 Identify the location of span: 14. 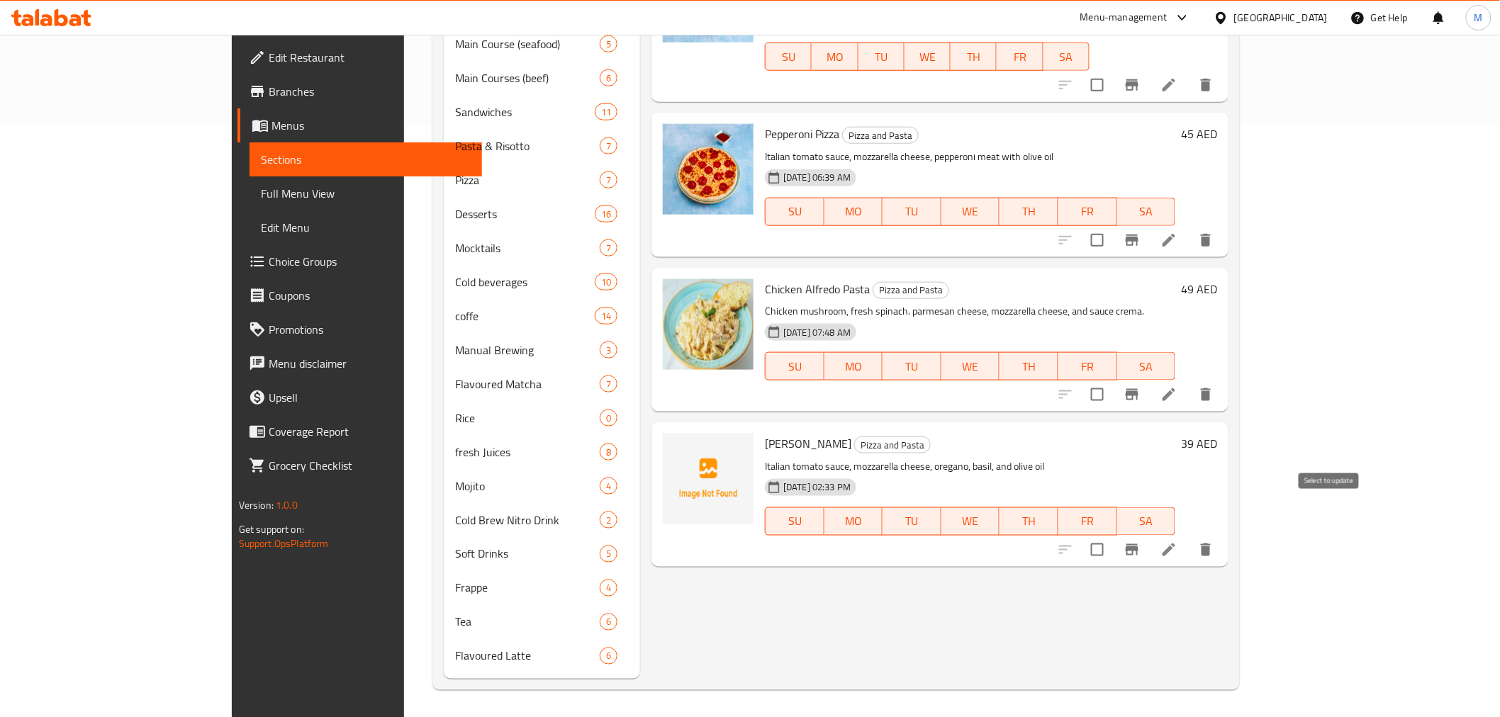
(606, 316).